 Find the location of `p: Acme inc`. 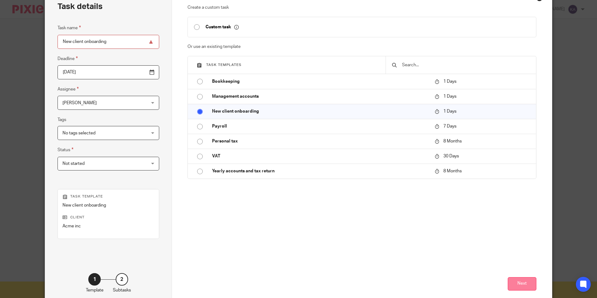

p: Acme inc is located at coordinates (108, 226).